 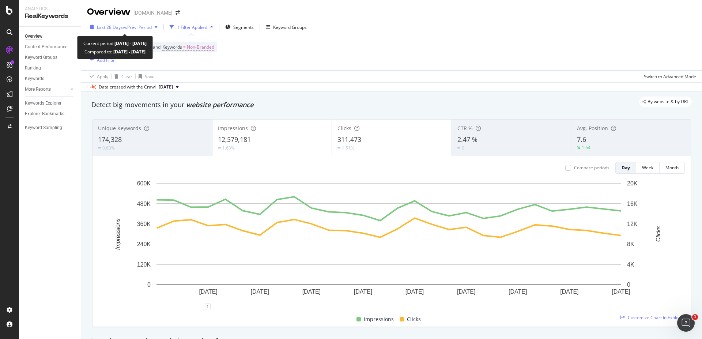 What do you see at coordinates (626, 168) in the screenshot?
I see `div: Day` at bounding box center [626, 168].